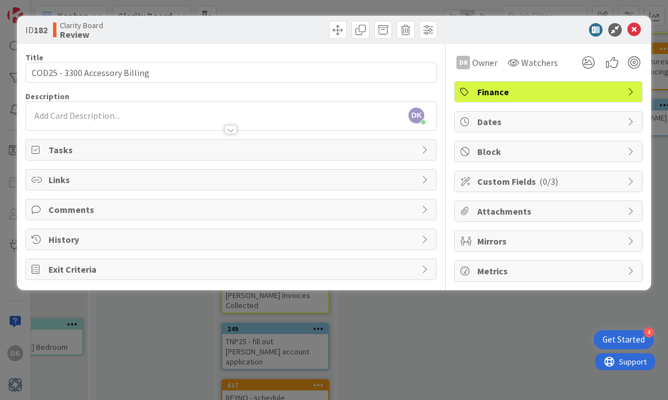 This screenshot has width=668, height=400. Describe the element at coordinates (549, 92) in the screenshot. I see `span: Finance` at that location.